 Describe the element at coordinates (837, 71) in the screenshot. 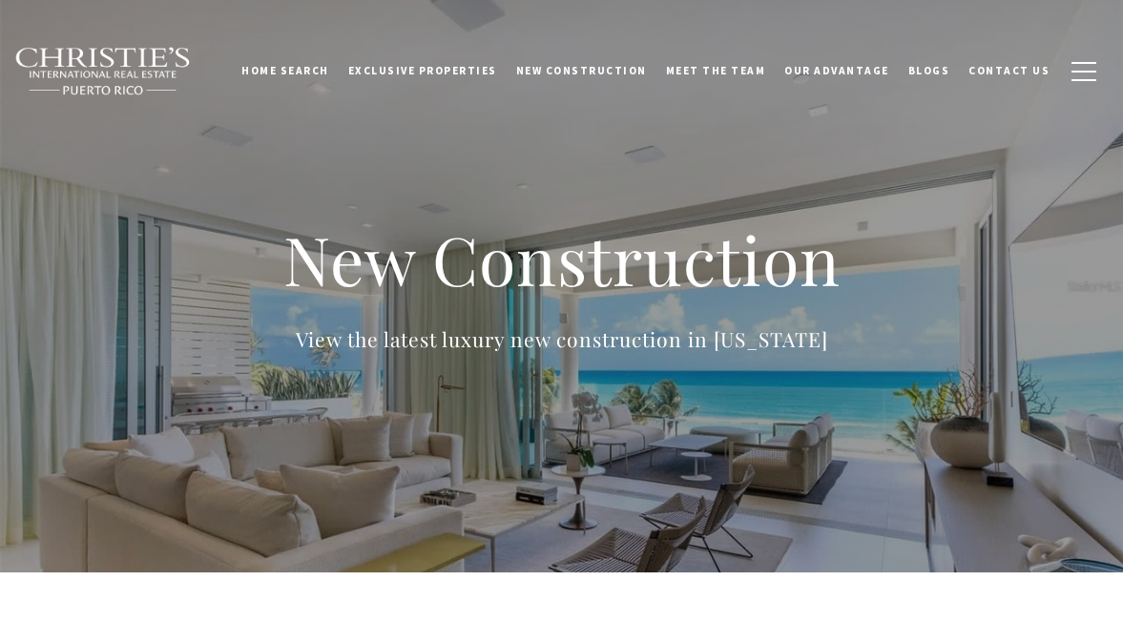

I see `span: Our Advantage` at that location.